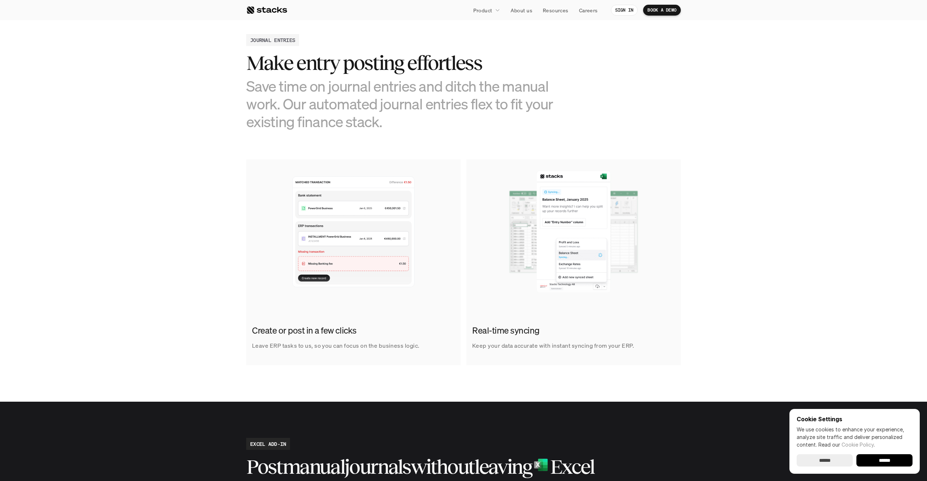  What do you see at coordinates (377, 467) in the screenshot?
I see `h2: journals` at bounding box center [377, 467].